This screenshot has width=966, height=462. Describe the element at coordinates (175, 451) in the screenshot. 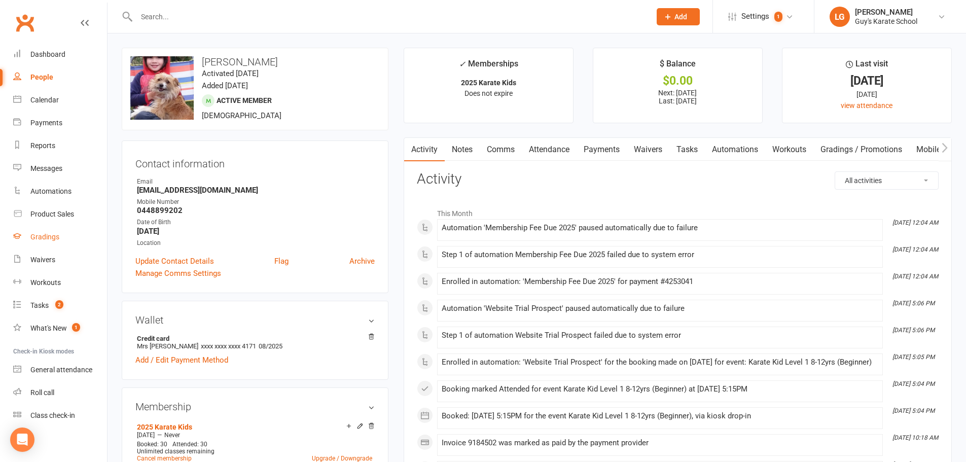

I see `span: Unlimited classes remaining` at that location.